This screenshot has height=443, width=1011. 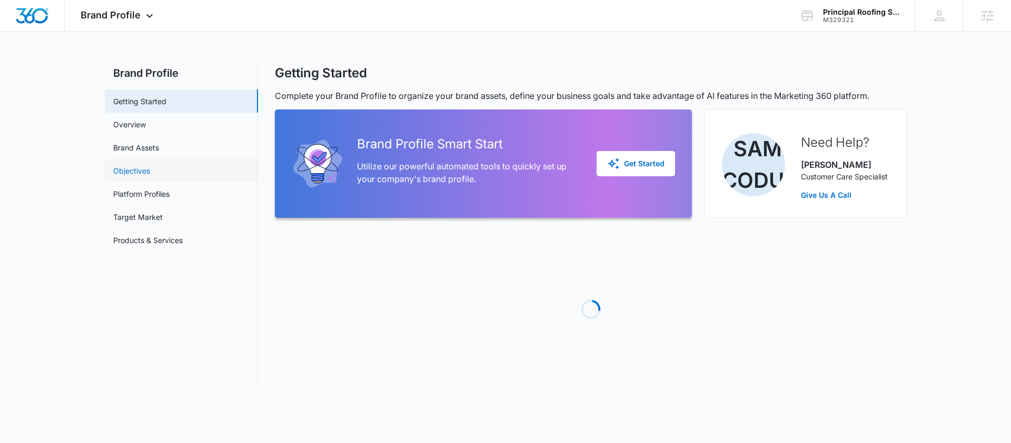 What do you see at coordinates (141, 194) in the screenshot?
I see `a: Platform Profiles` at bounding box center [141, 194].